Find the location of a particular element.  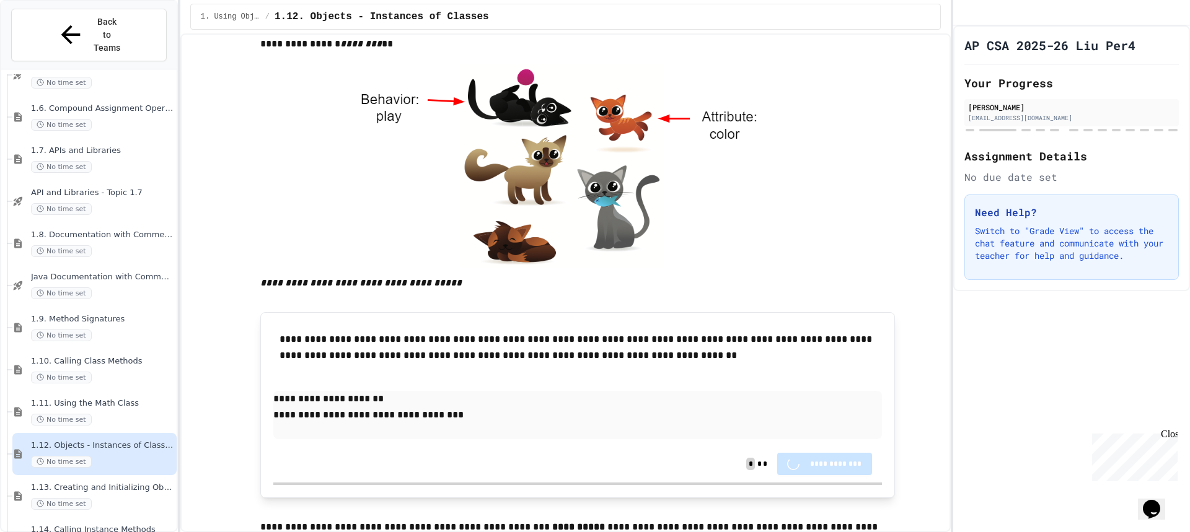

h2: Assignment Details is located at coordinates (1072, 156).